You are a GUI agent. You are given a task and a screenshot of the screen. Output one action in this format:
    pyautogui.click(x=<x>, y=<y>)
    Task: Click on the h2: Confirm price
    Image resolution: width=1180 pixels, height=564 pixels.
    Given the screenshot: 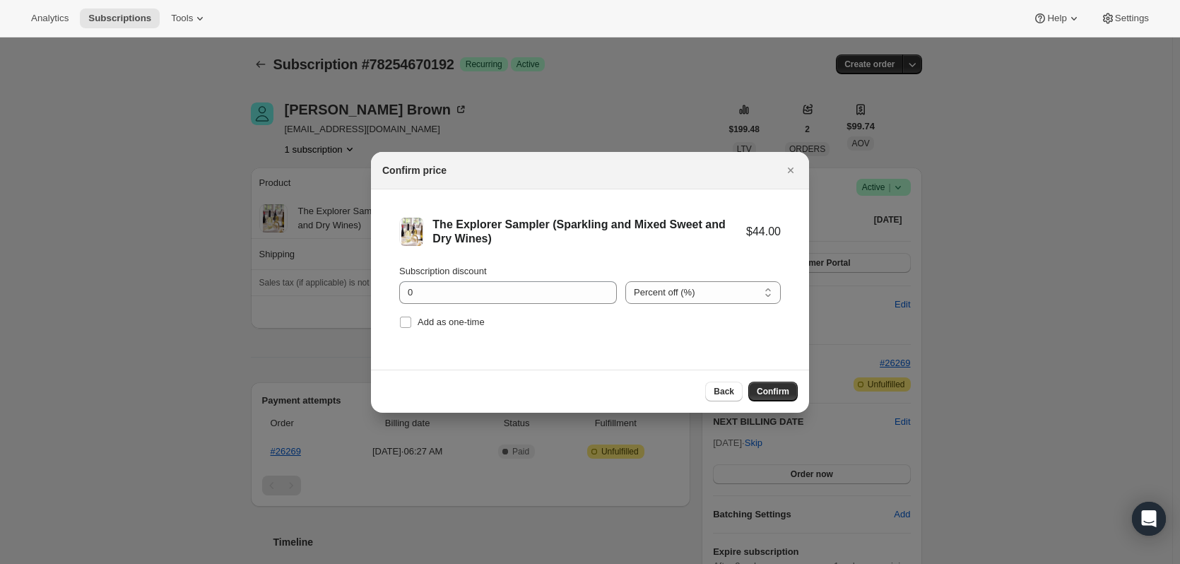 What is the action you would take?
    pyautogui.click(x=414, y=170)
    